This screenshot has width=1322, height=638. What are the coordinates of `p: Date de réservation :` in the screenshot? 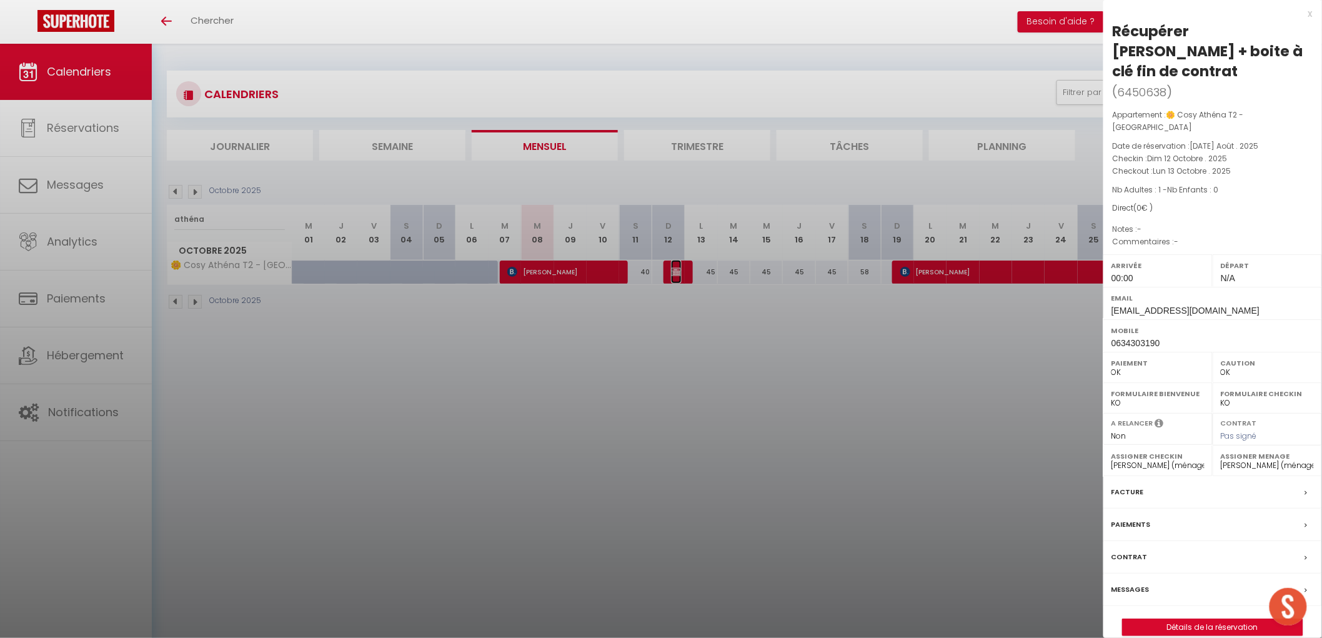 It's located at (1212, 146).